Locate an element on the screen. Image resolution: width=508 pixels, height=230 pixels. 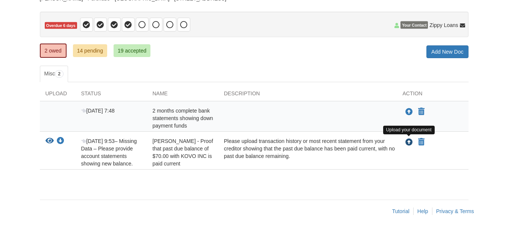
a: Help is located at coordinates (422, 212).